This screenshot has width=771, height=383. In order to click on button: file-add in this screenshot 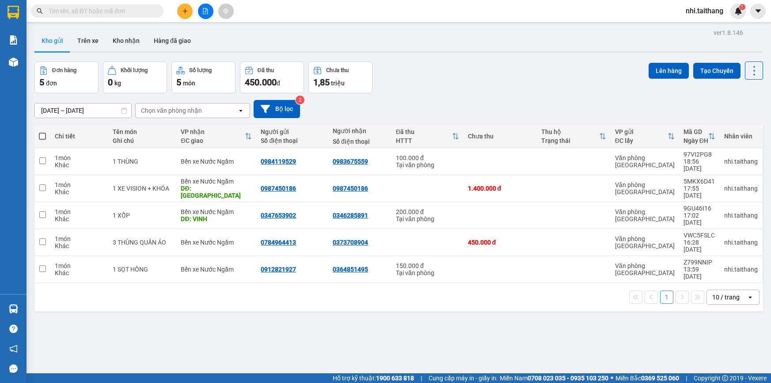, I will do `click(206, 11)`.